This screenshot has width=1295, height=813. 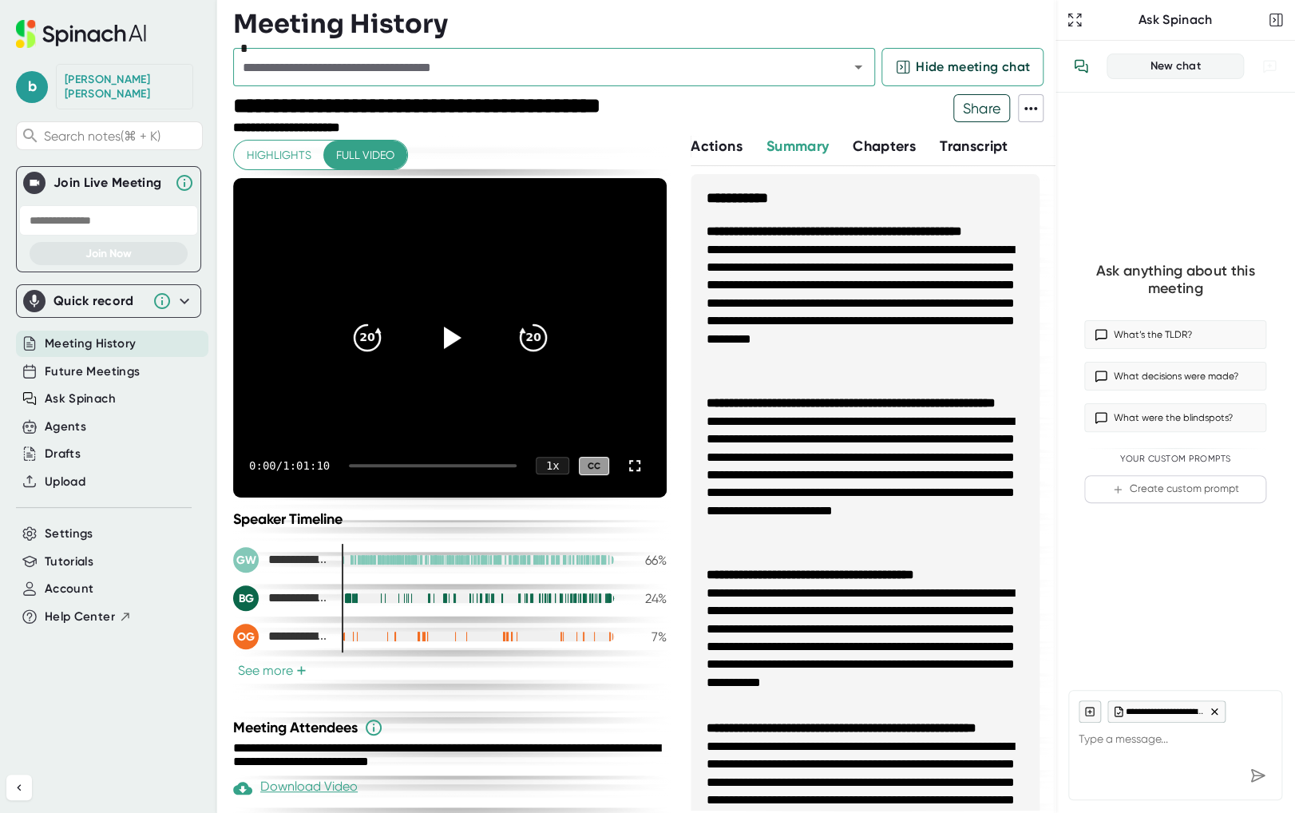 What do you see at coordinates (450, 519) in the screenshot?
I see `div: Speaker Timeline` at bounding box center [450, 519].